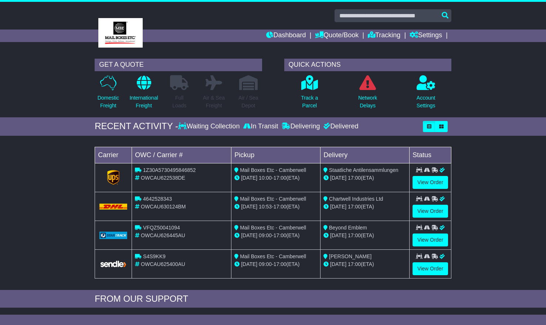 The image size is (546, 325). Describe the element at coordinates (143, 94) in the screenshot. I see `a: InternationalFreight` at that location.